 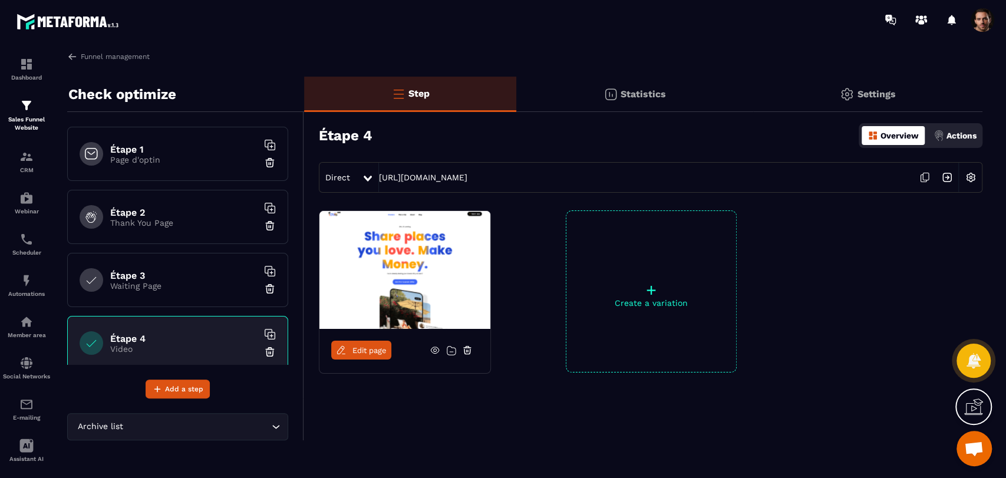 What do you see at coordinates (27, 363) in the screenshot?
I see `img: social-network` at bounding box center [27, 363].